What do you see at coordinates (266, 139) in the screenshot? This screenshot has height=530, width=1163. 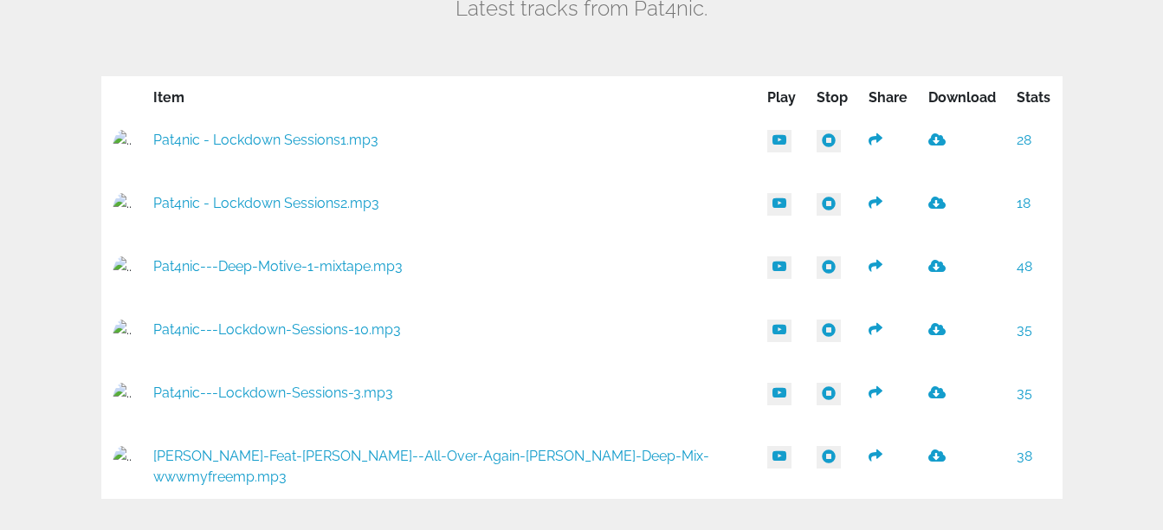 I see `a: Pat4nic - Lockdown Sessions1.mp3` at bounding box center [266, 139].